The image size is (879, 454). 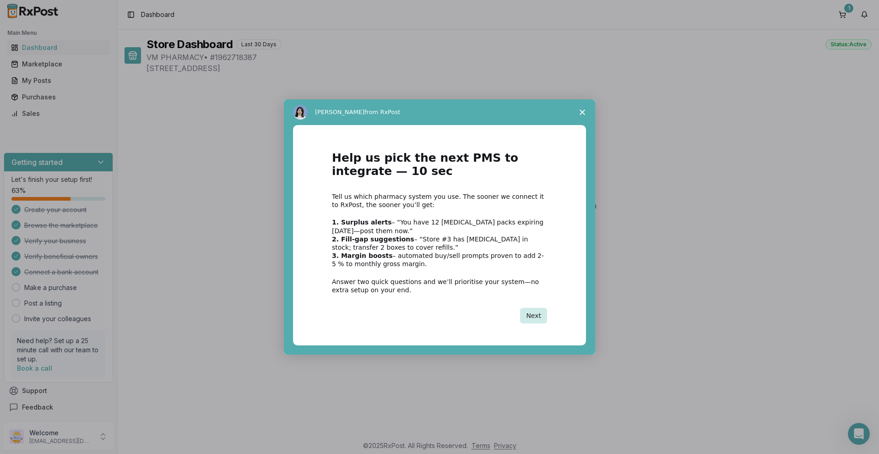 What do you see at coordinates (362, 256) in the screenshot?
I see `b: 3. Margin boosts` at bounding box center [362, 256].